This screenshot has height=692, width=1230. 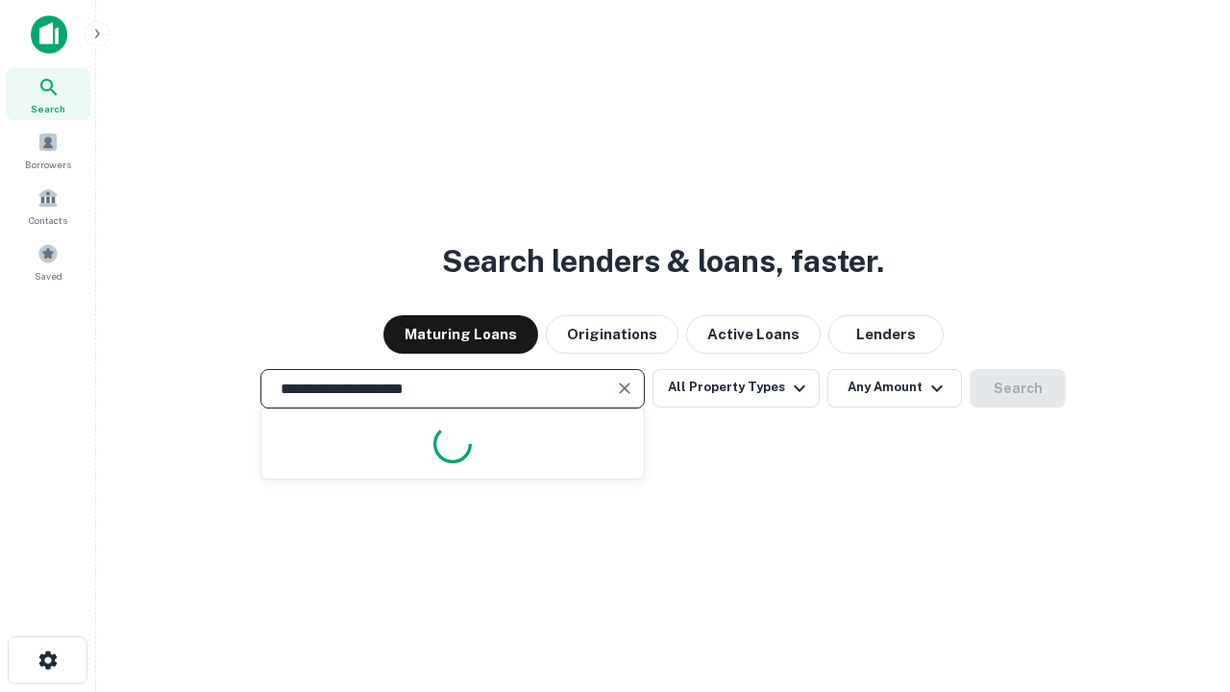 I want to click on div: Chat Widget, so click(x=1182, y=584).